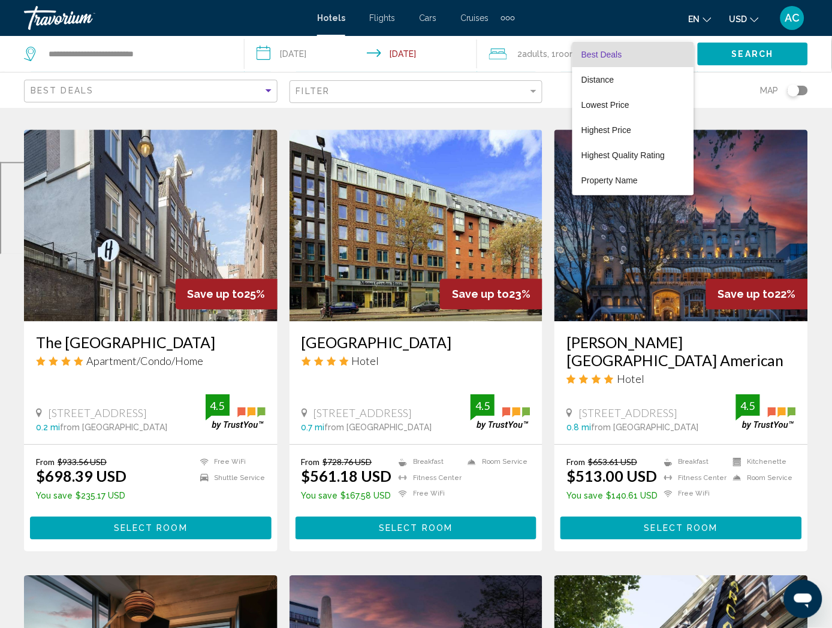 The image size is (832, 628). I want to click on span: Highest Price, so click(607, 130).